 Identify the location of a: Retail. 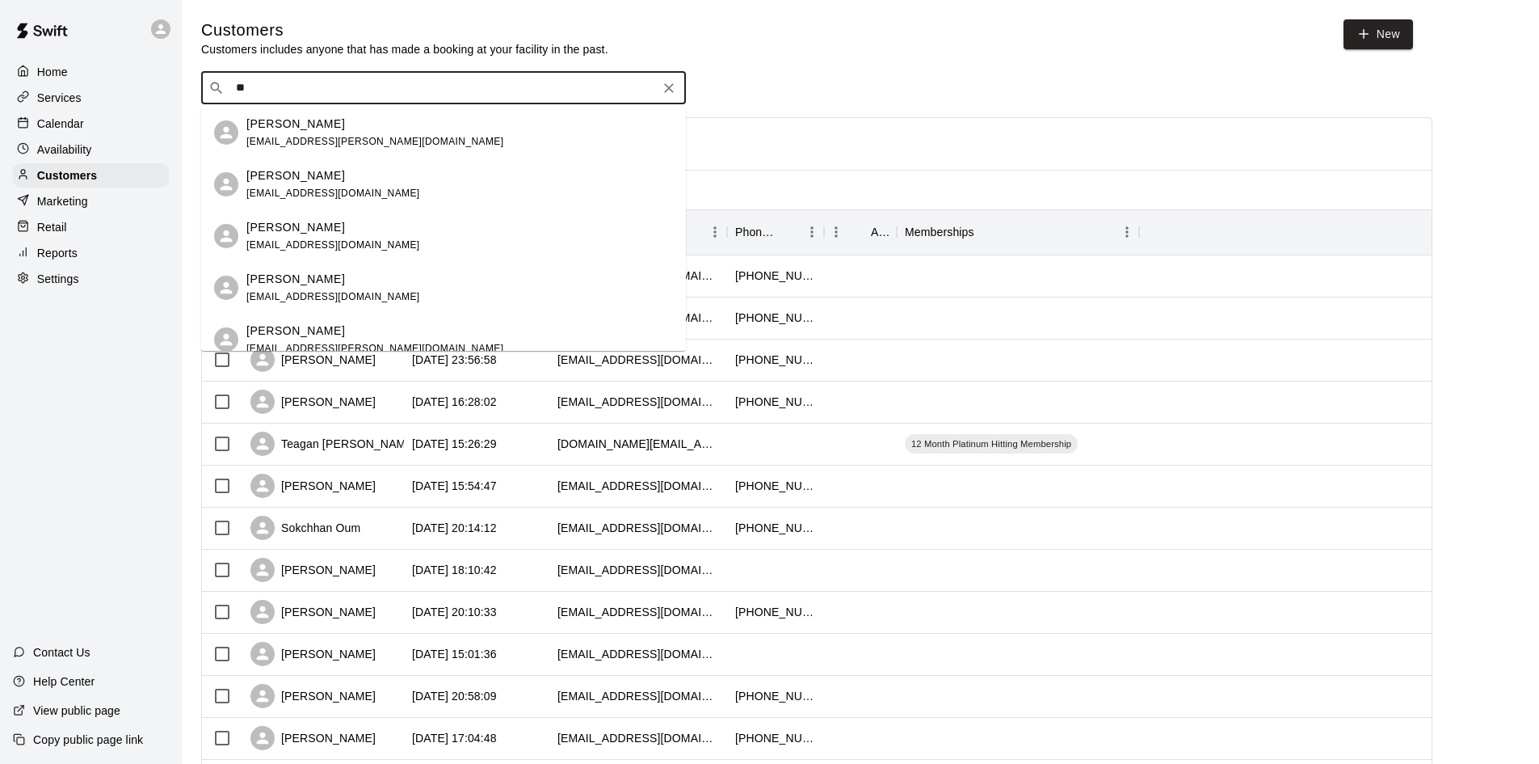
(90, 227).